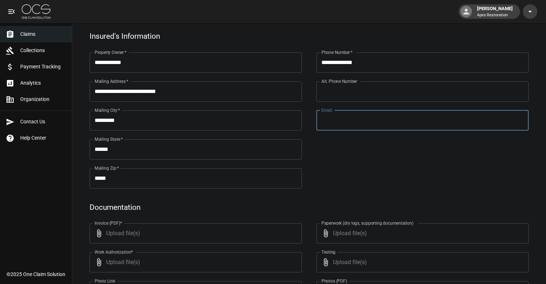 Image resolution: width=546 pixels, height=284 pixels. Describe the element at coordinates (43, 50) in the screenshot. I see `span: Collections` at that location.